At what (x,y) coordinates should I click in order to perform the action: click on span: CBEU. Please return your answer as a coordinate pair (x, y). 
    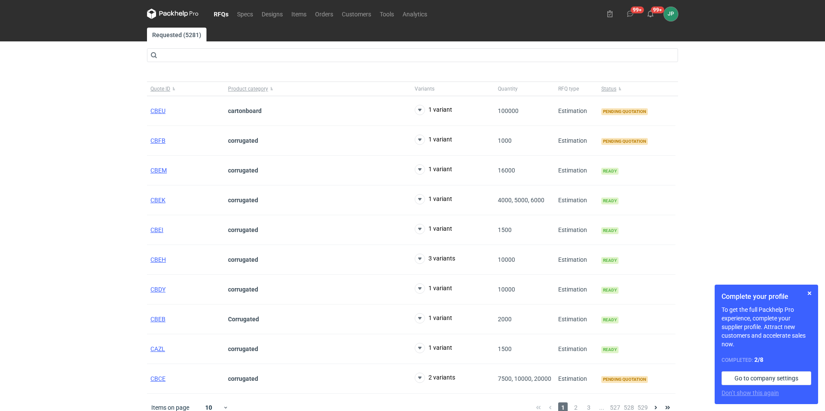
    Looking at the image, I should click on (158, 111).